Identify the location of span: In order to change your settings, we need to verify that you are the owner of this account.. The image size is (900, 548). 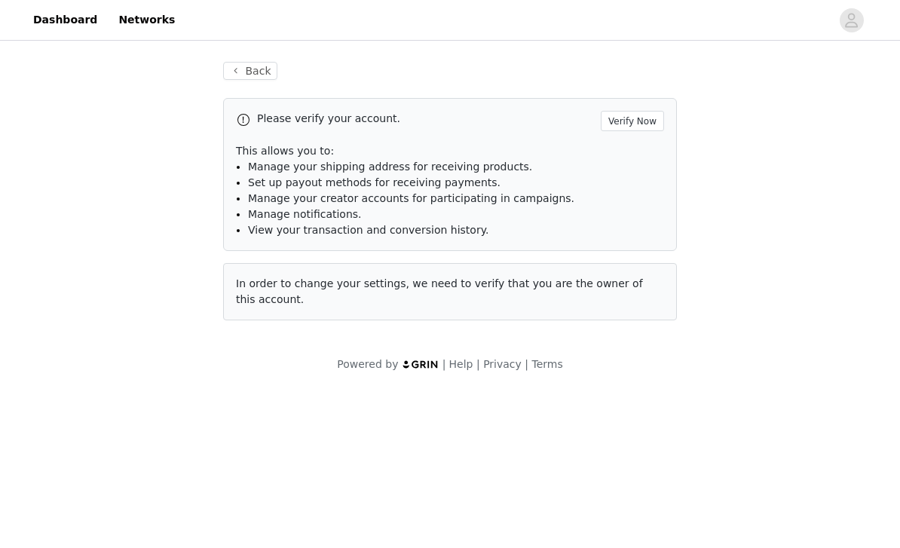
(440, 291).